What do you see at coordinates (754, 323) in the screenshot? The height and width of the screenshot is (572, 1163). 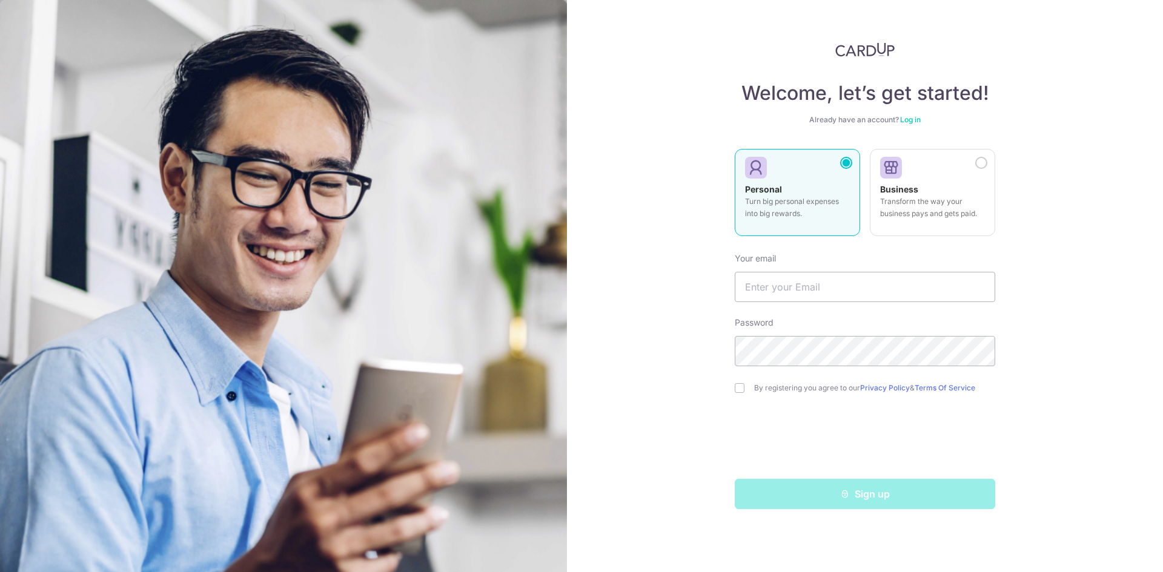 I see `label: Password` at bounding box center [754, 323].